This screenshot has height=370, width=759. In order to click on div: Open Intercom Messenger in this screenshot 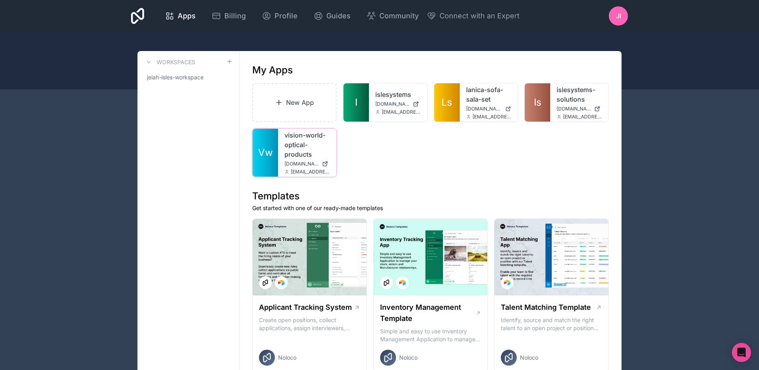, I will do `click(742, 352)`.